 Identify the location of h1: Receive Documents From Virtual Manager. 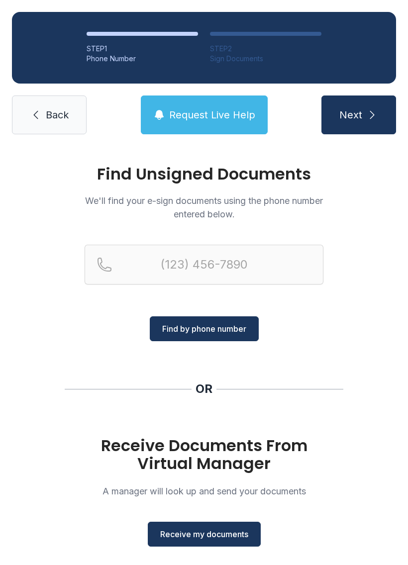
(204, 454).